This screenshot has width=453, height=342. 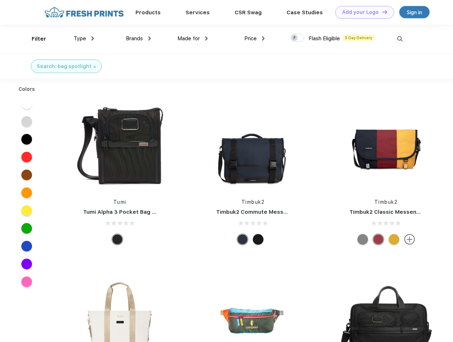 I want to click on img: fo%20logo%202.webp, so click(x=84, y=12).